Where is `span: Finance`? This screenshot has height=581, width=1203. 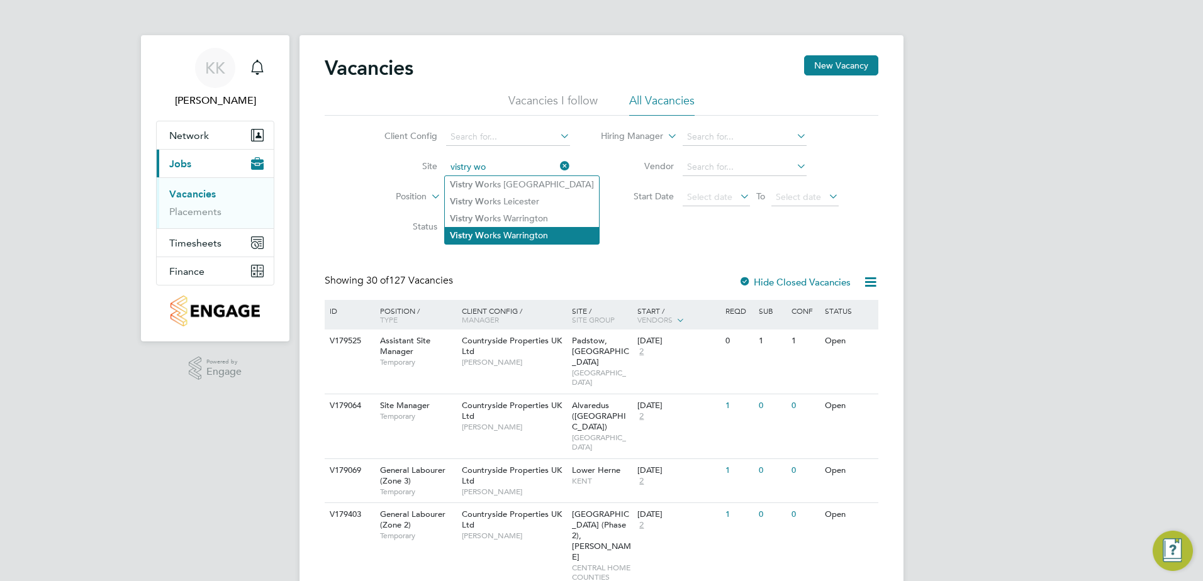
span: Finance is located at coordinates (187, 271).